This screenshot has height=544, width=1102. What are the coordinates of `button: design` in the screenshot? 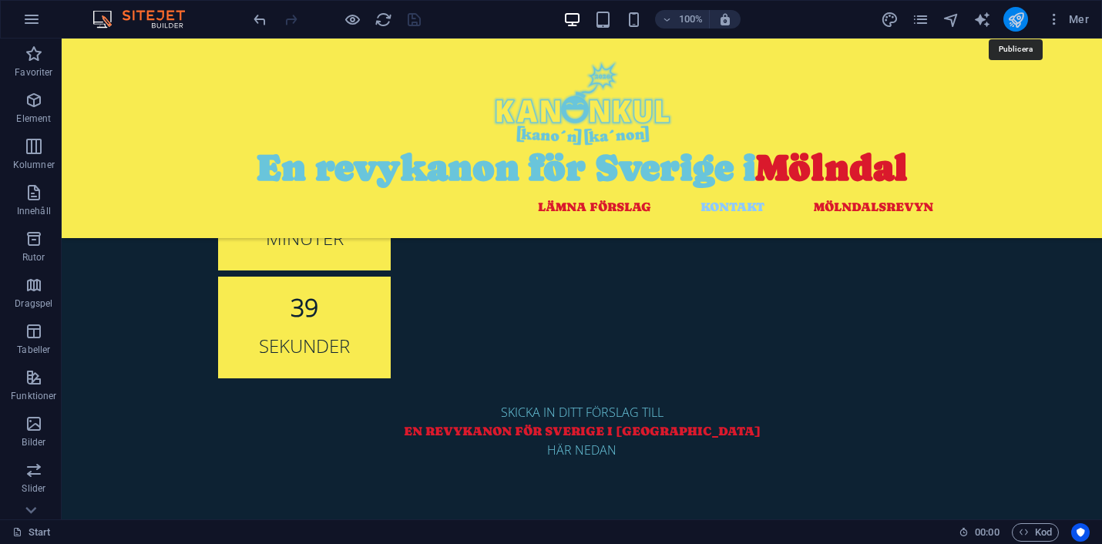 It's located at (889, 19).